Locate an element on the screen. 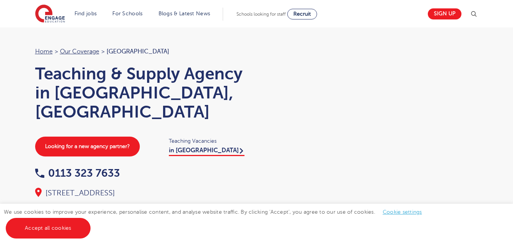 This screenshot has width=513, height=245. img: Engage Education is located at coordinates (50, 14).